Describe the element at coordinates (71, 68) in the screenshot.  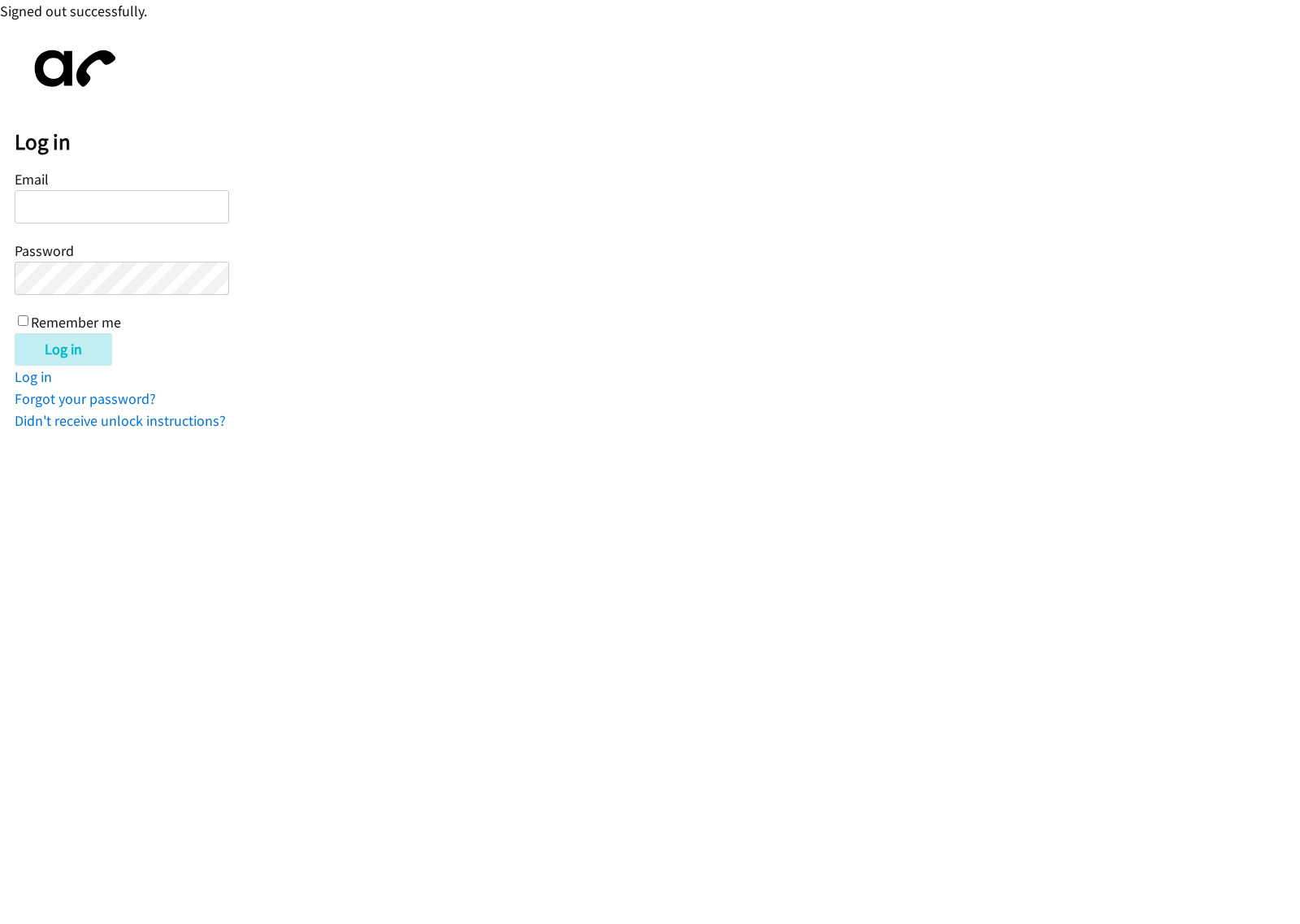
I see `img: aphone-8a226864a2ddd6a5e75d1ebefc011f4aa8f32683c2d82f3fb0802fe031f96514.svg` at that location.